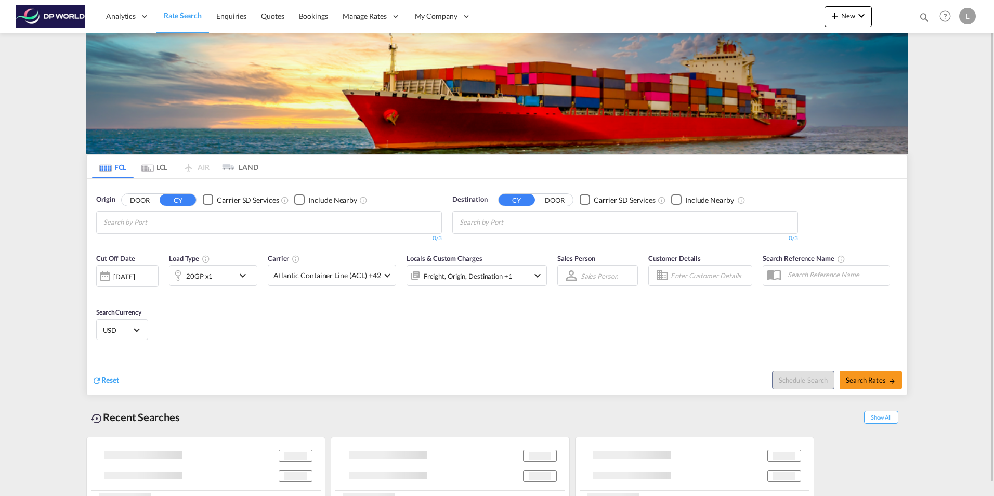  I want to click on div: OriginDOOR CY Checkbox No InkUnchecked: Search for CY (Container Yard) services for all selected ..., so click(497, 286).